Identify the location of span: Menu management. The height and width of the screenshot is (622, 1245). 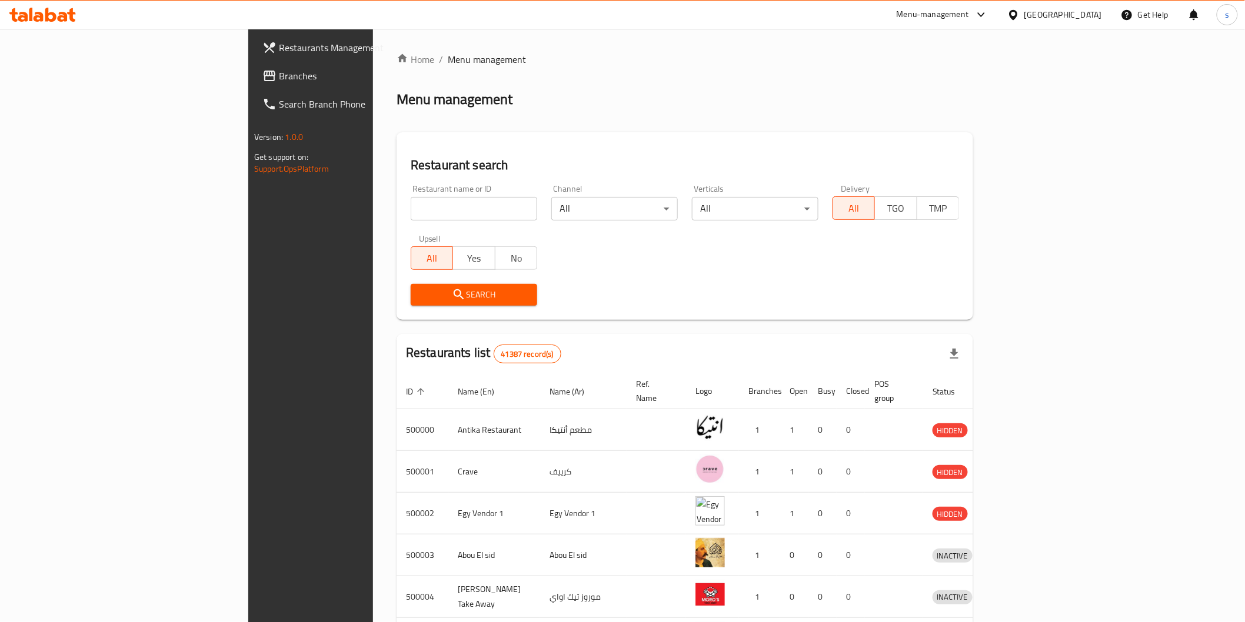
(486, 59).